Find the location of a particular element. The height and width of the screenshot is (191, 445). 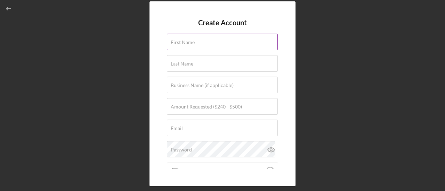

label: Password is located at coordinates (181, 150).